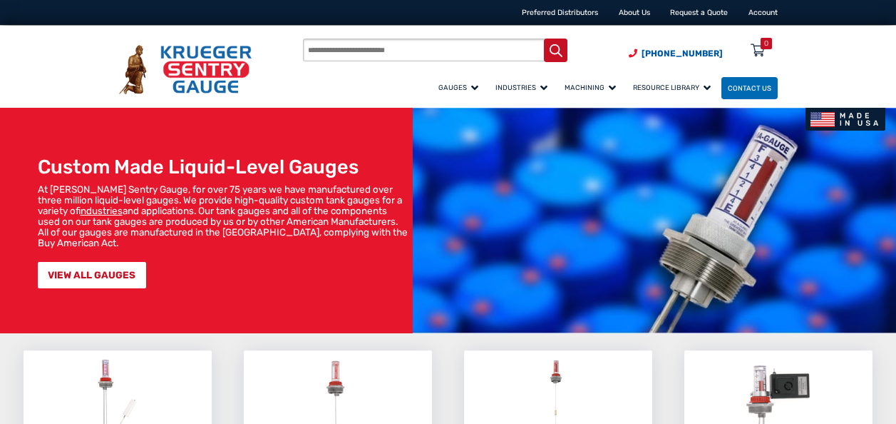 The height and width of the screenshot is (424, 896). I want to click on a: VIEW ALL GAUGES, so click(92, 275).